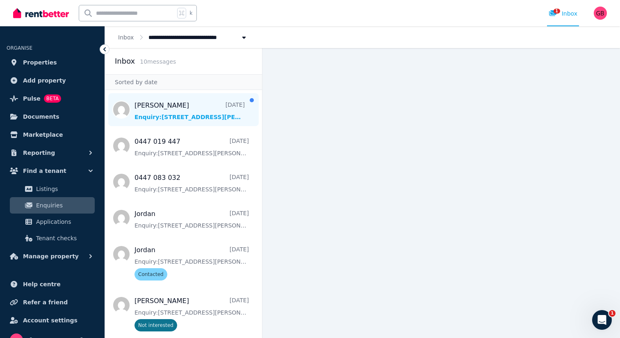 The image size is (620, 338). I want to click on h2: Inbox, so click(125, 61).